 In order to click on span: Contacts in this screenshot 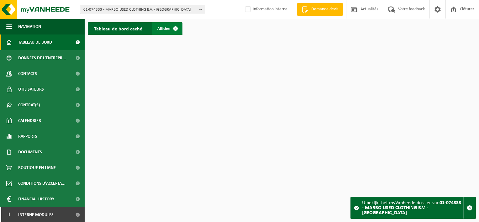, I will do `click(28, 74)`.